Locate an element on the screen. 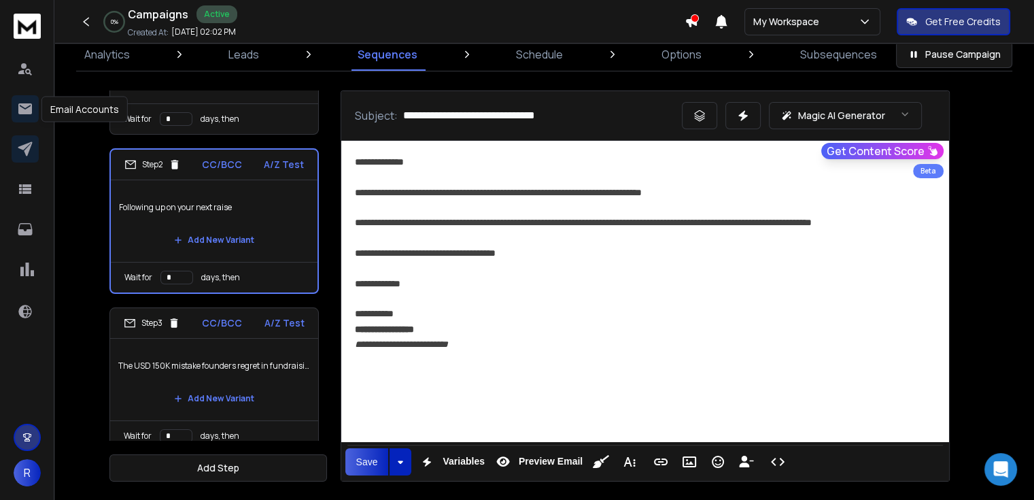 Image resolution: width=1034 pixels, height=500 pixels. button: Insert Link (Ctrl+K) is located at coordinates (661, 462).